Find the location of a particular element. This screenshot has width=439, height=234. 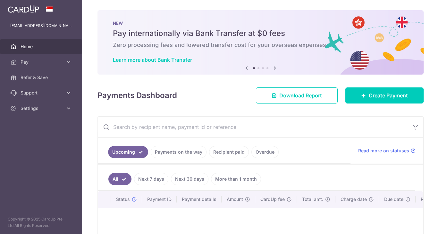

h5: Pay internationally via Bank Transfer at $0 fees is located at coordinates (261, 33).